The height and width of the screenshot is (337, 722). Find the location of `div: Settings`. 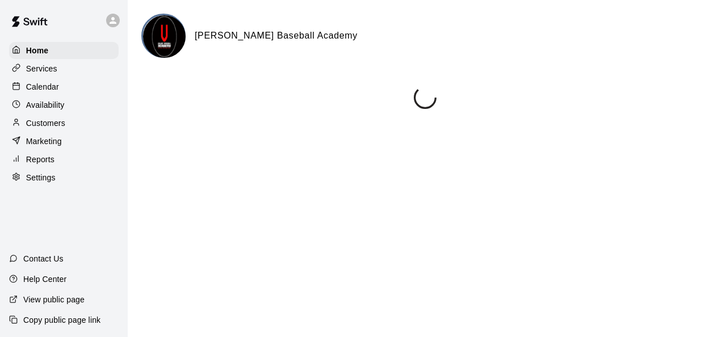

div: Settings is located at coordinates (64, 178).